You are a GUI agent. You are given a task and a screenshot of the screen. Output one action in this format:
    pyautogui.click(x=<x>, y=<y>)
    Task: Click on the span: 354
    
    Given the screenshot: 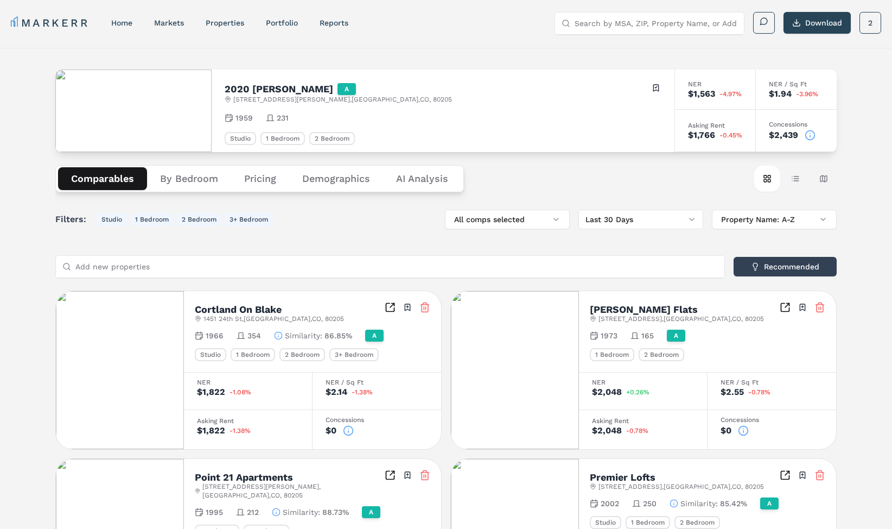 What is the action you would take?
    pyautogui.click(x=254, y=335)
    